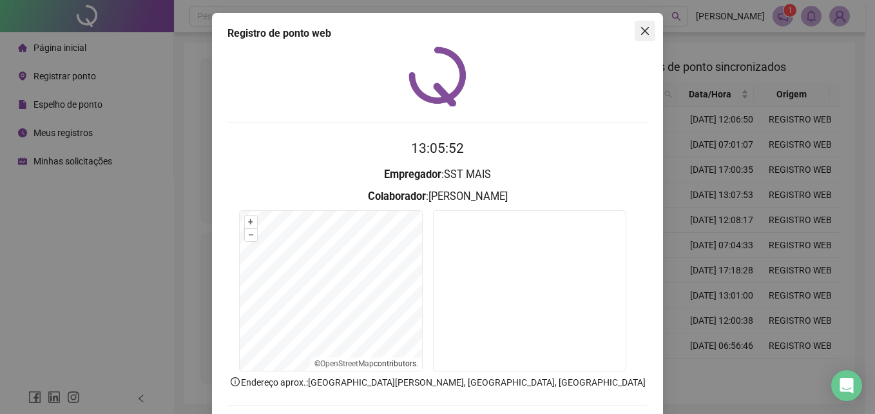 The width and height of the screenshot is (875, 414). I want to click on img: QRPoint, so click(438, 76).